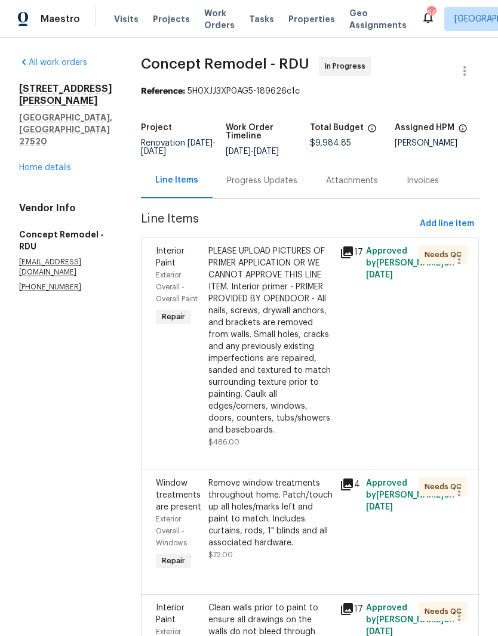  I want to click on span: Concept Remodel - RDU, so click(225, 64).